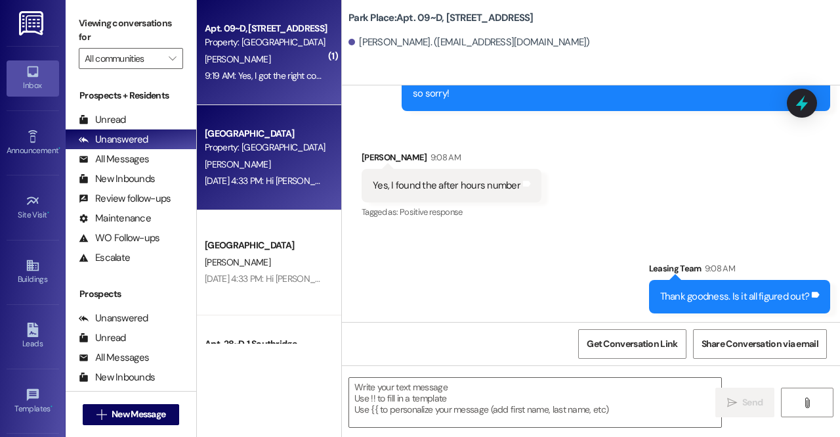  Describe the element at coordinates (745, 402) in the screenshot. I see `button: Send` at that location.